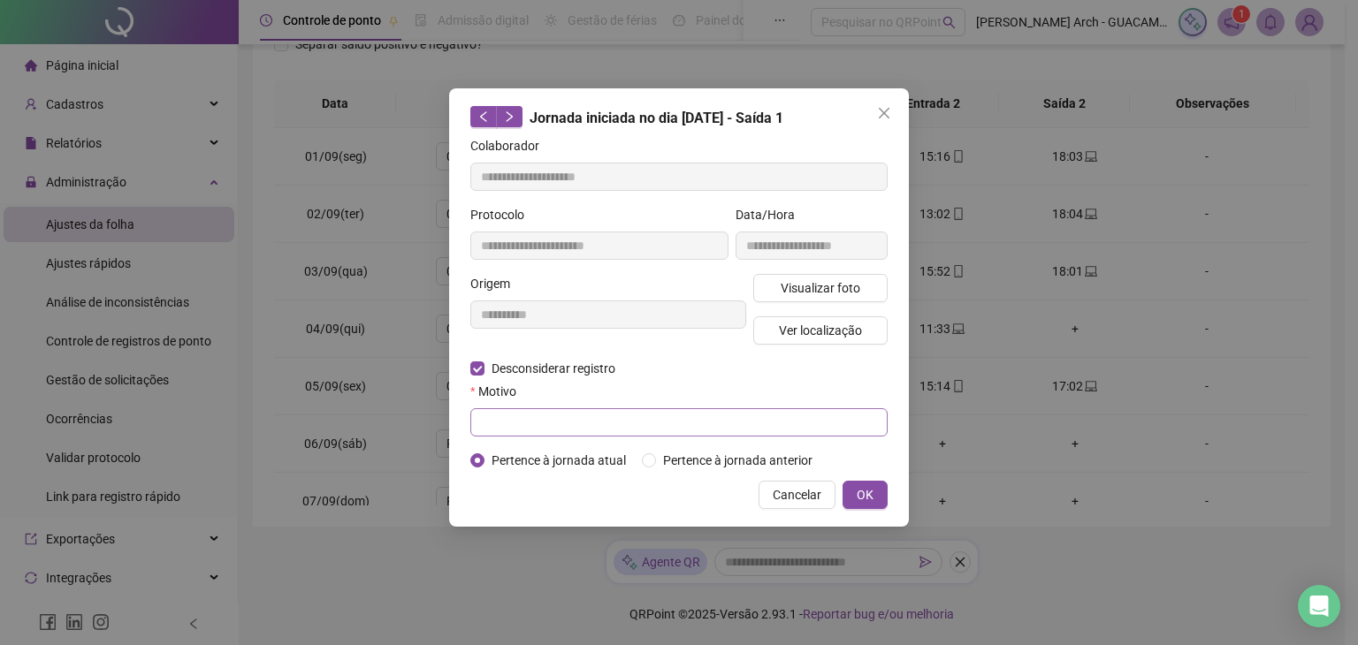 The image size is (1358, 645). Describe the element at coordinates (559, 461) in the screenshot. I see `span: Pertence à jornada atual` at that location.